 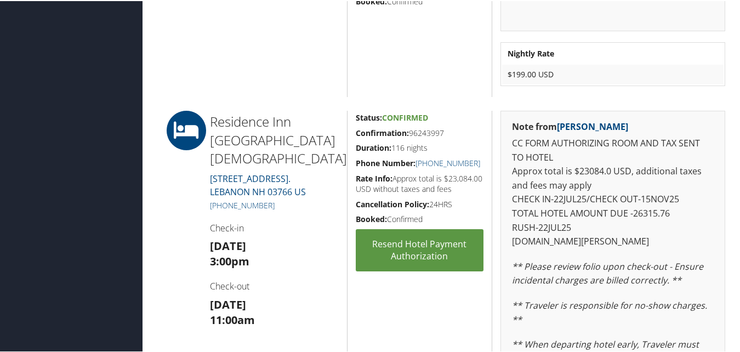 I want to click on strong: Status:, so click(x=369, y=116).